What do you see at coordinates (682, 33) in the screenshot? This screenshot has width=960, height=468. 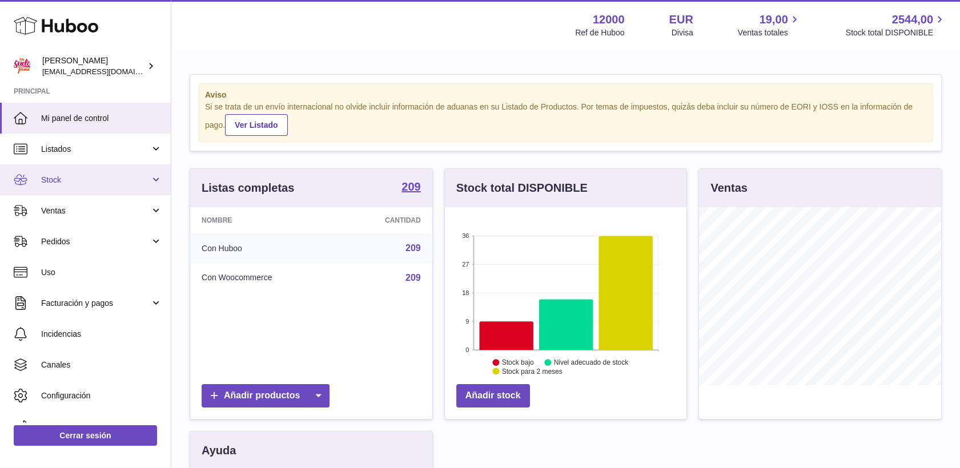 I see `div: Divisa` at bounding box center [682, 33].